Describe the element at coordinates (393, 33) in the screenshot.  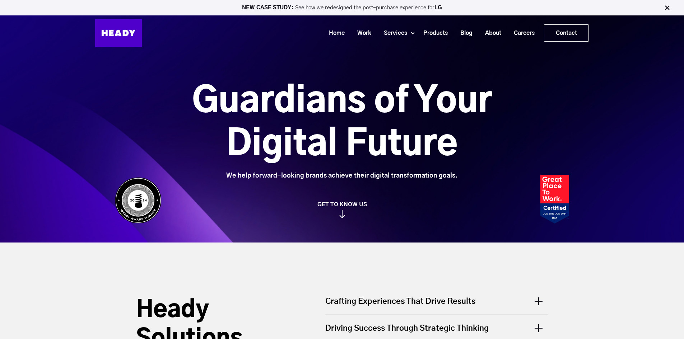
I see `a: Services` at that location.